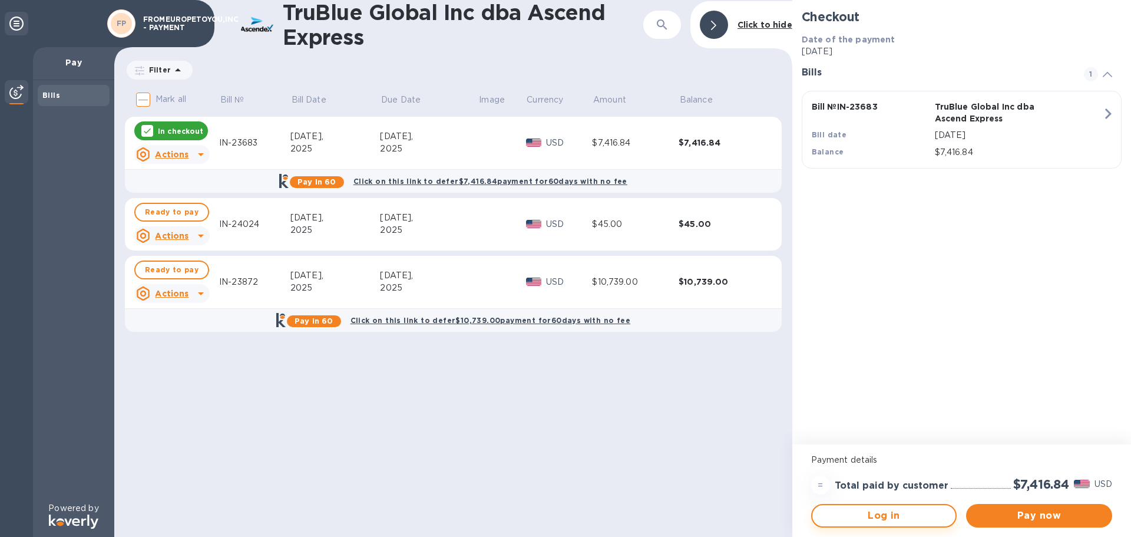  I want to click on b: Bills, so click(51, 95).